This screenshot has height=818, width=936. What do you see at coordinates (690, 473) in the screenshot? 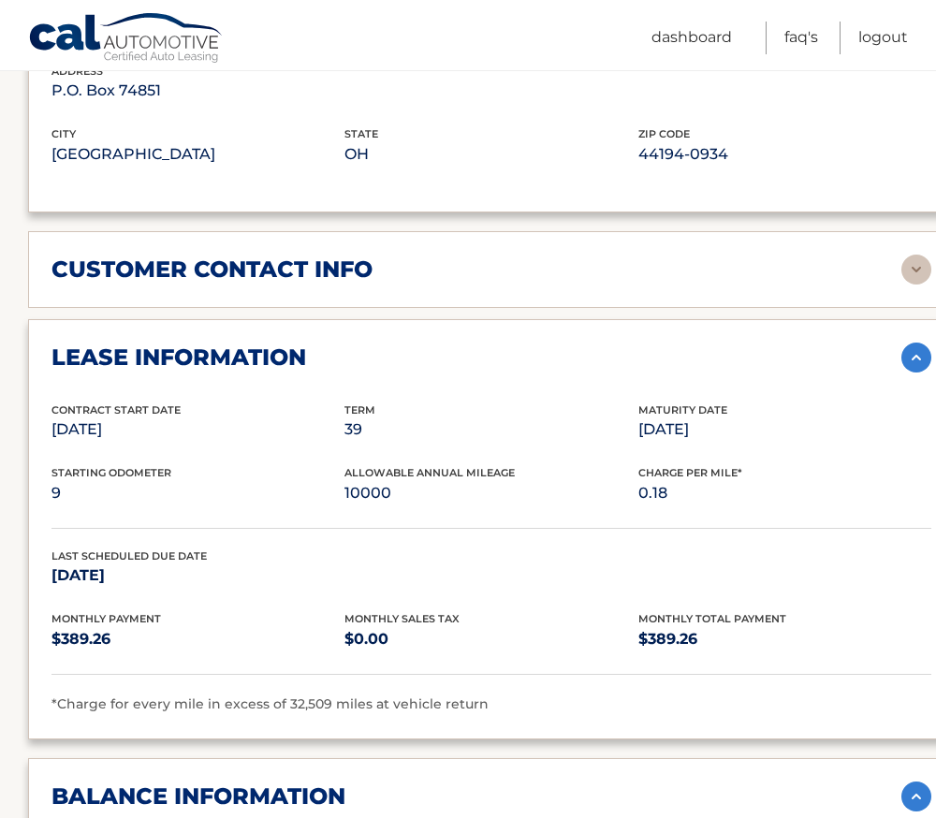
I see `span: Charge Per Mile*` at bounding box center [690, 473].